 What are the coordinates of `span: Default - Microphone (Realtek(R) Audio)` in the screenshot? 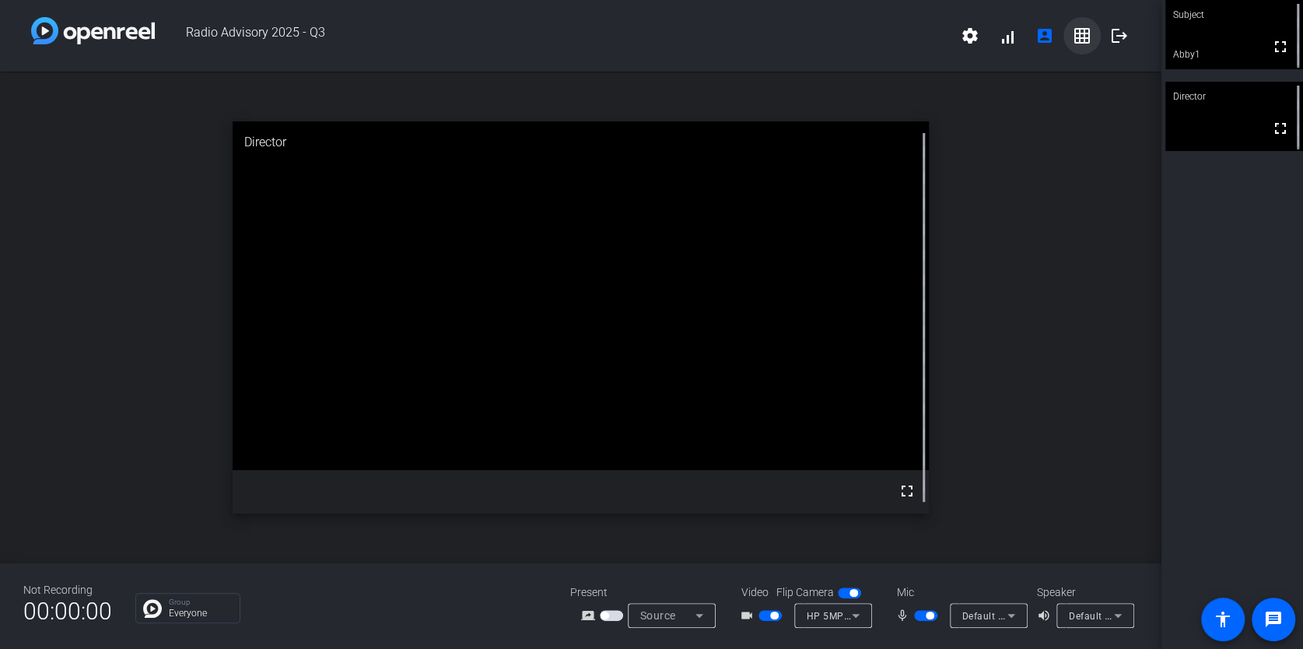 It's located at (1053, 615).